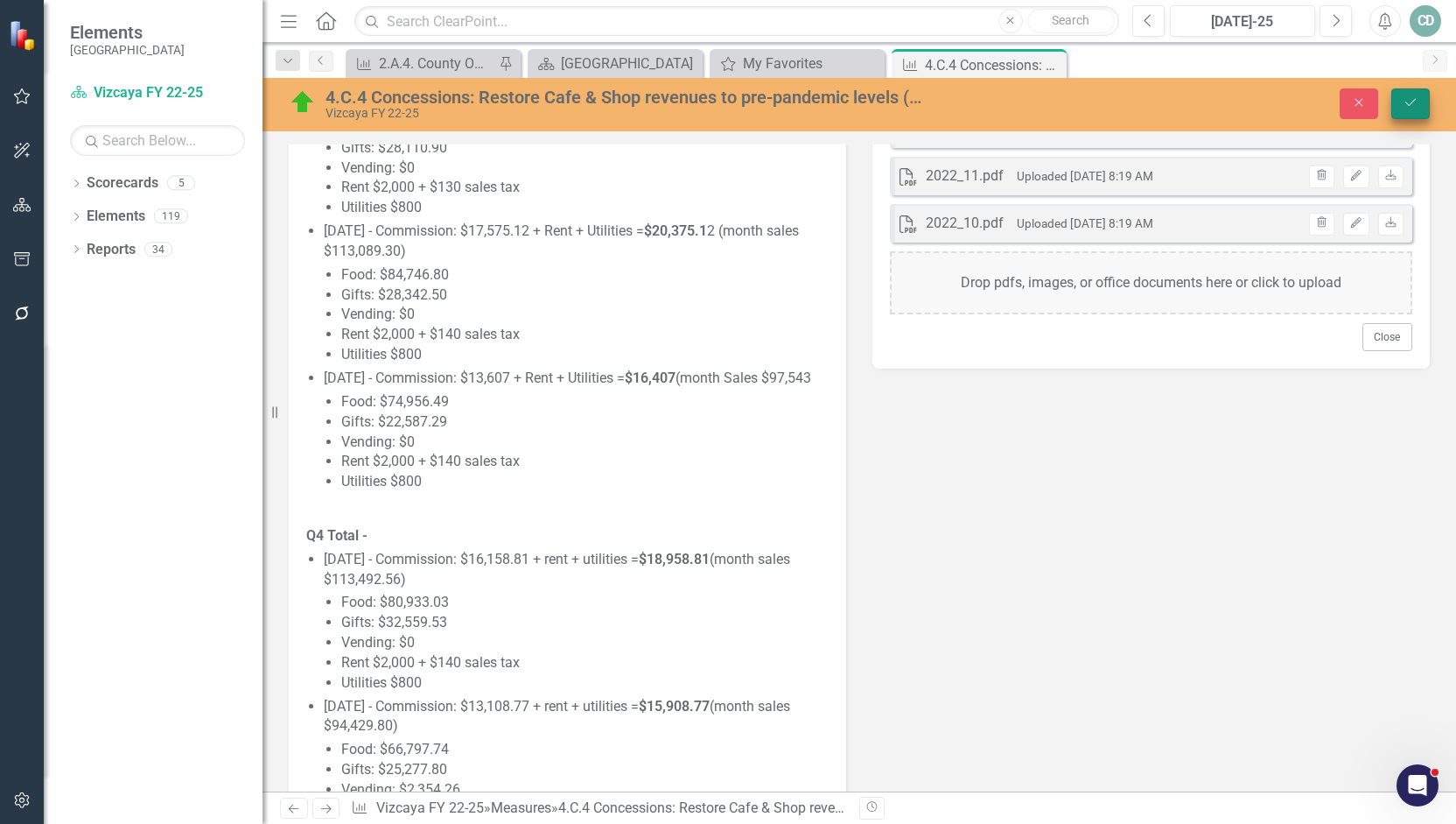 The image size is (1456, 824). What do you see at coordinates (584, 602) in the screenshot?
I see `li: Food: $80,933.03` at bounding box center [584, 602].